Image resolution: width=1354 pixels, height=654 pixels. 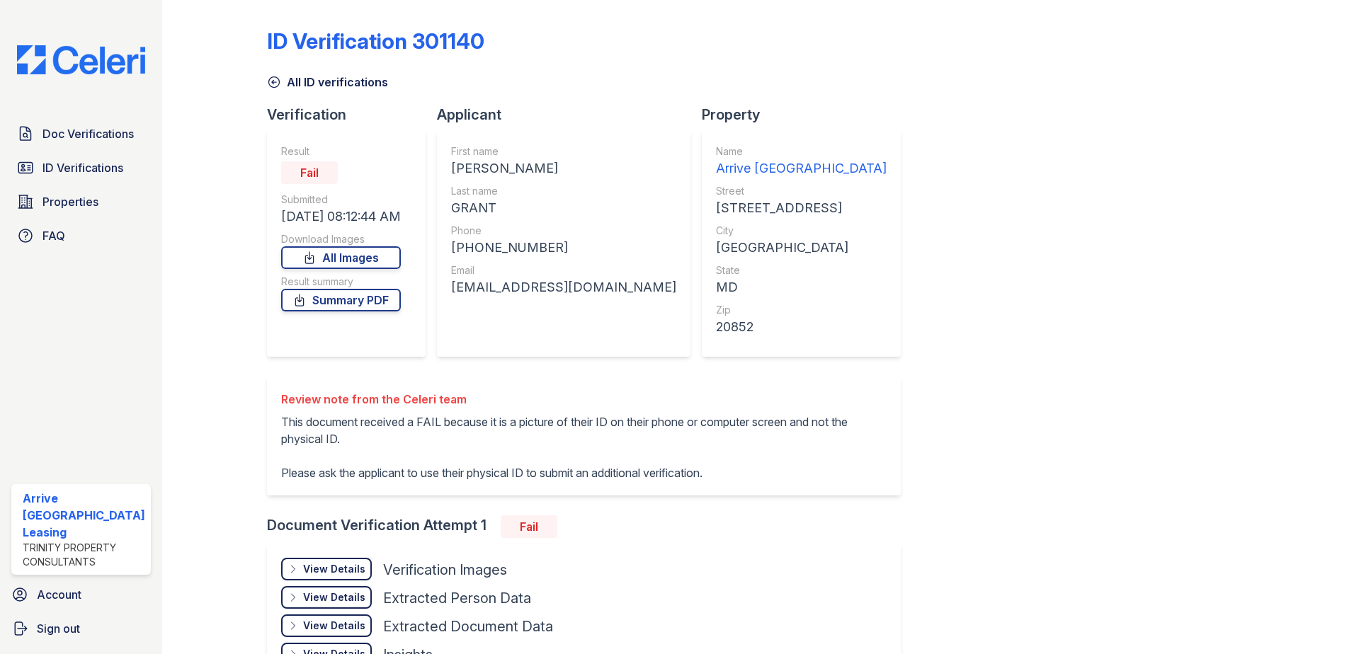 What do you see at coordinates (564, 231) in the screenshot?
I see `div: Phone` at bounding box center [564, 231].